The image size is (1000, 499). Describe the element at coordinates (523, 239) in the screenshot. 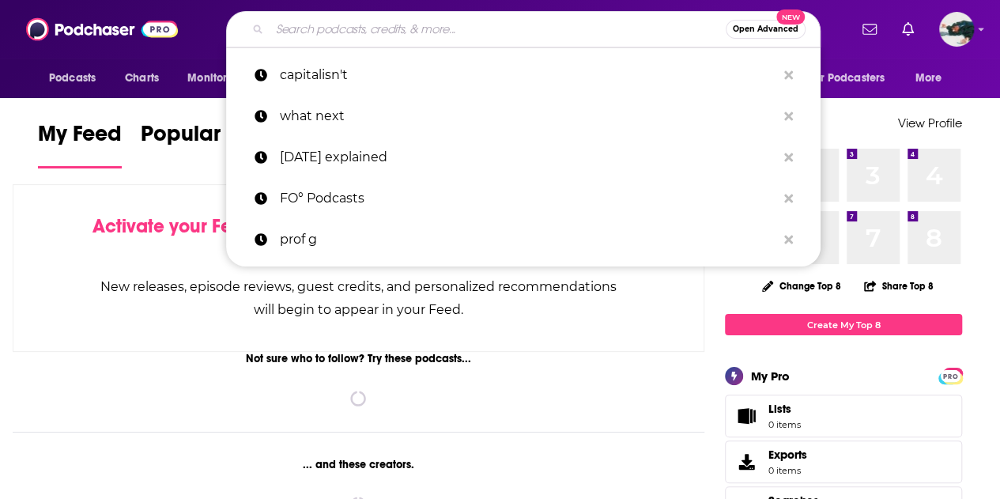

I see `a: prof g` at that location.